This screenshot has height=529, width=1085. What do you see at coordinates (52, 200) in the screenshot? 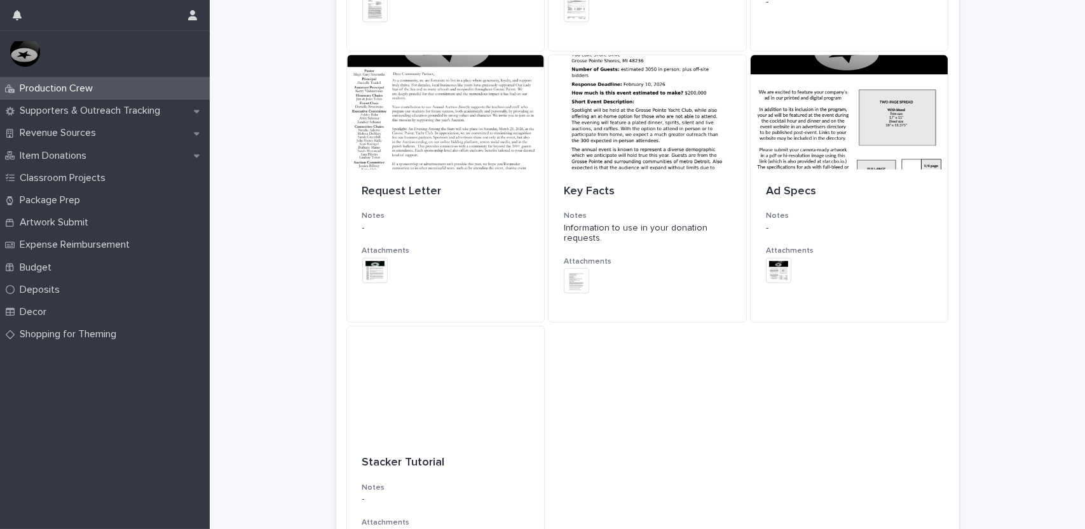
I see `p: Package Prep` at bounding box center [52, 200].